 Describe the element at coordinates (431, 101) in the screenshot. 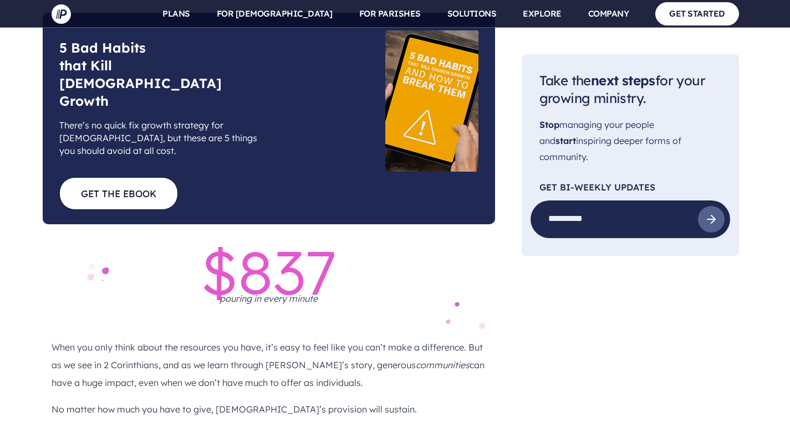

I see `img: growth-ebook2` at that location.